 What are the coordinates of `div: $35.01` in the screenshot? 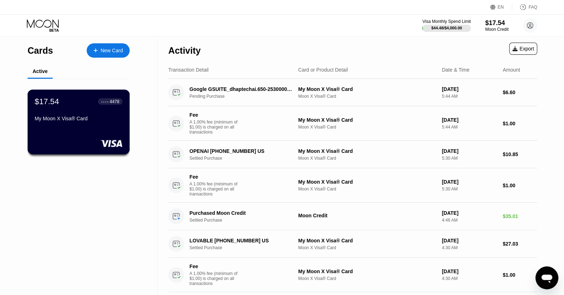 It's located at (520, 216).